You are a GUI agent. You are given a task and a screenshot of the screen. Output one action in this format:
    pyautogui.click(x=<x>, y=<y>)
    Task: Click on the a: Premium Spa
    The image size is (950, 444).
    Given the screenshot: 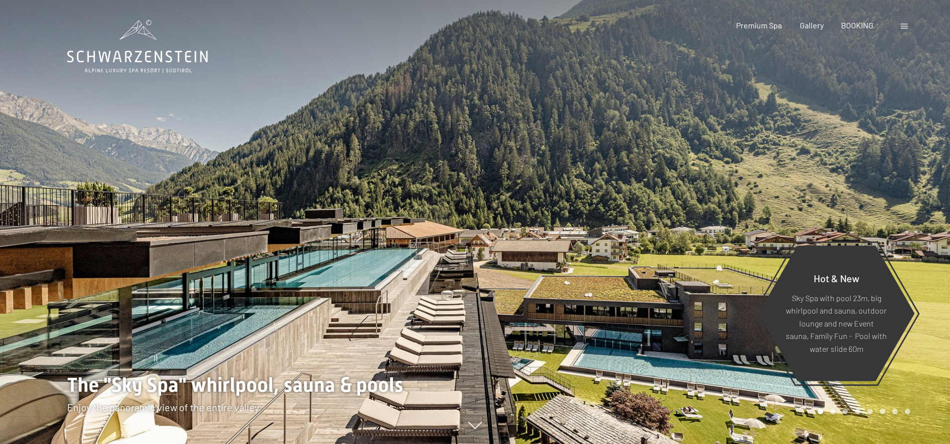 What is the action you would take?
    pyautogui.click(x=759, y=25)
    